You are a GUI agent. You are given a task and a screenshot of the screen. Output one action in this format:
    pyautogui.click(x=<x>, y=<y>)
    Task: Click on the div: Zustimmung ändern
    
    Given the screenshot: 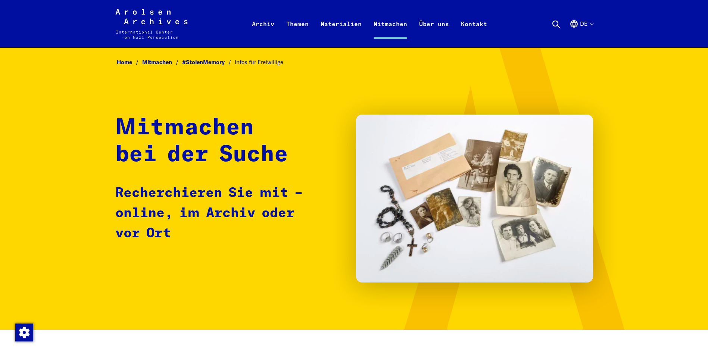 What is the action you would take?
    pyautogui.click(x=24, y=332)
    